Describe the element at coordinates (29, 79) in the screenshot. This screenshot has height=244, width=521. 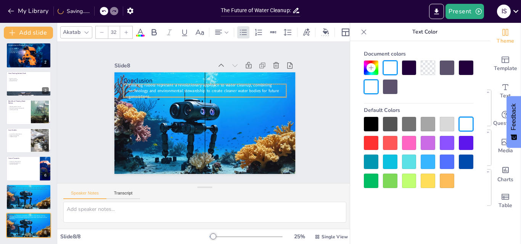
I see `p: filtration mechanisms` at that location.